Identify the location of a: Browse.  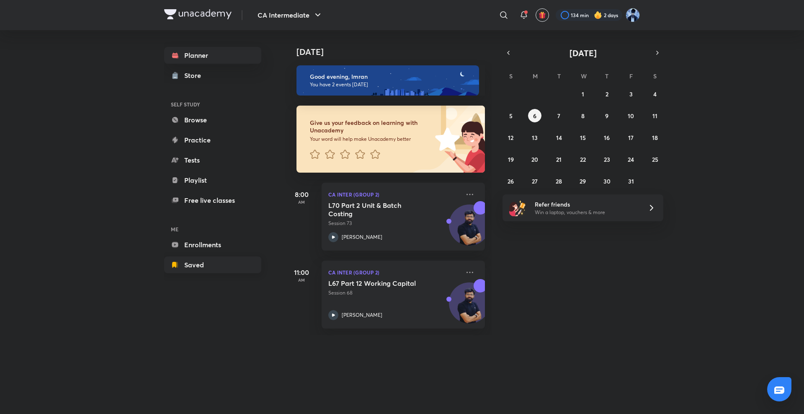
(213, 120).